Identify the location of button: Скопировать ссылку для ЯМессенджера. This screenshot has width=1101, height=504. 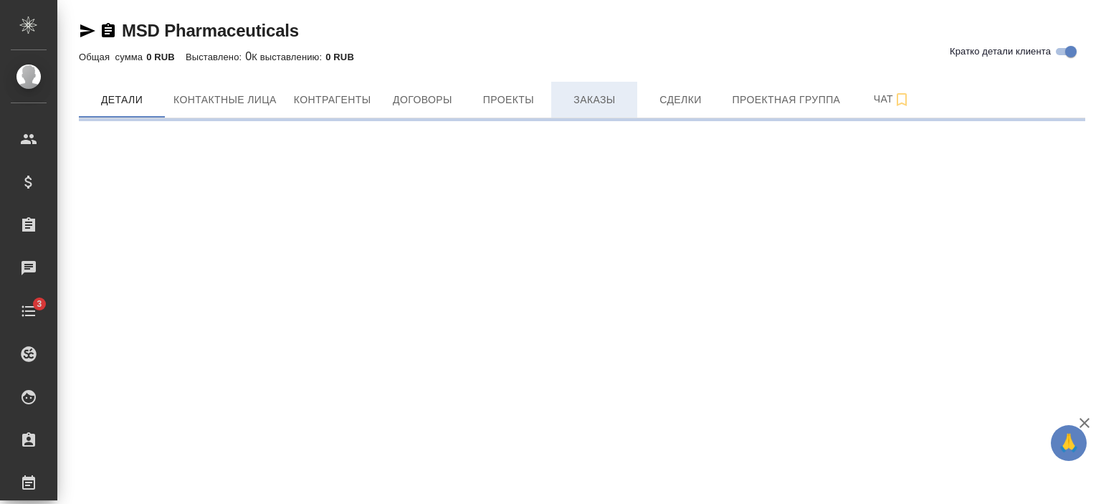
(87, 31).